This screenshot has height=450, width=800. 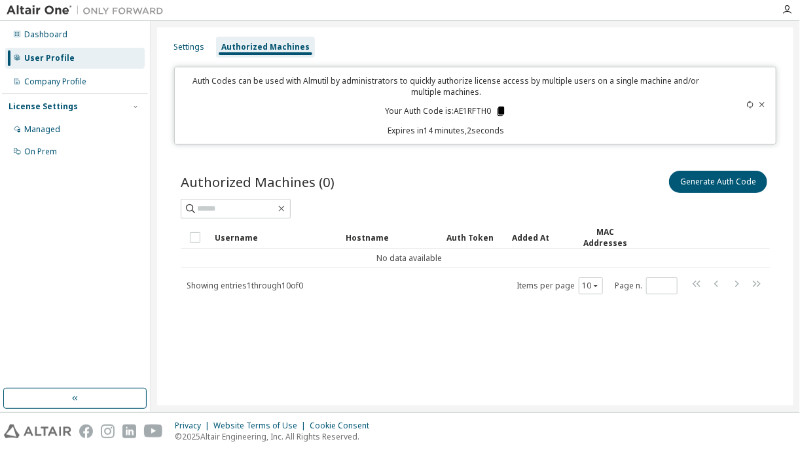 I want to click on div: MAC Addresses, so click(x=605, y=238).